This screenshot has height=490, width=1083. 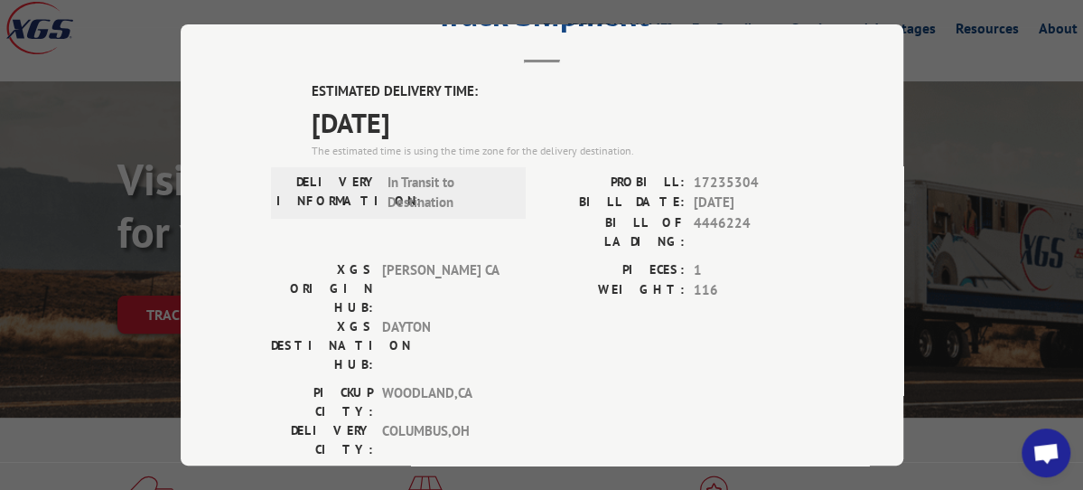 What do you see at coordinates (448, 192) in the screenshot?
I see `span: In Transit to Destination` at bounding box center [448, 192].